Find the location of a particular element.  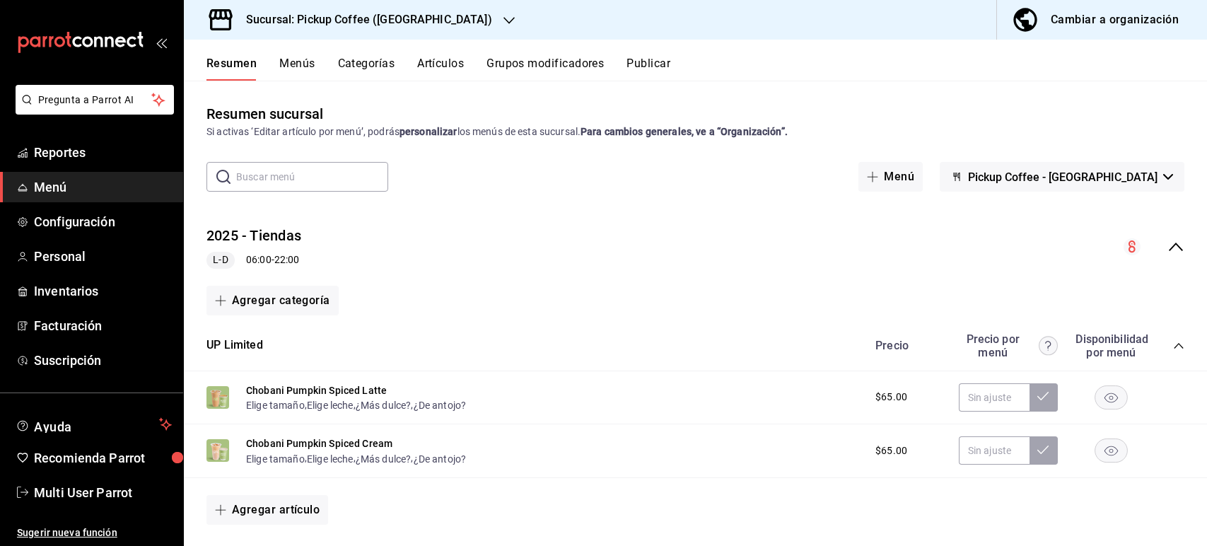

div: Precio is located at coordinates (906, 345).